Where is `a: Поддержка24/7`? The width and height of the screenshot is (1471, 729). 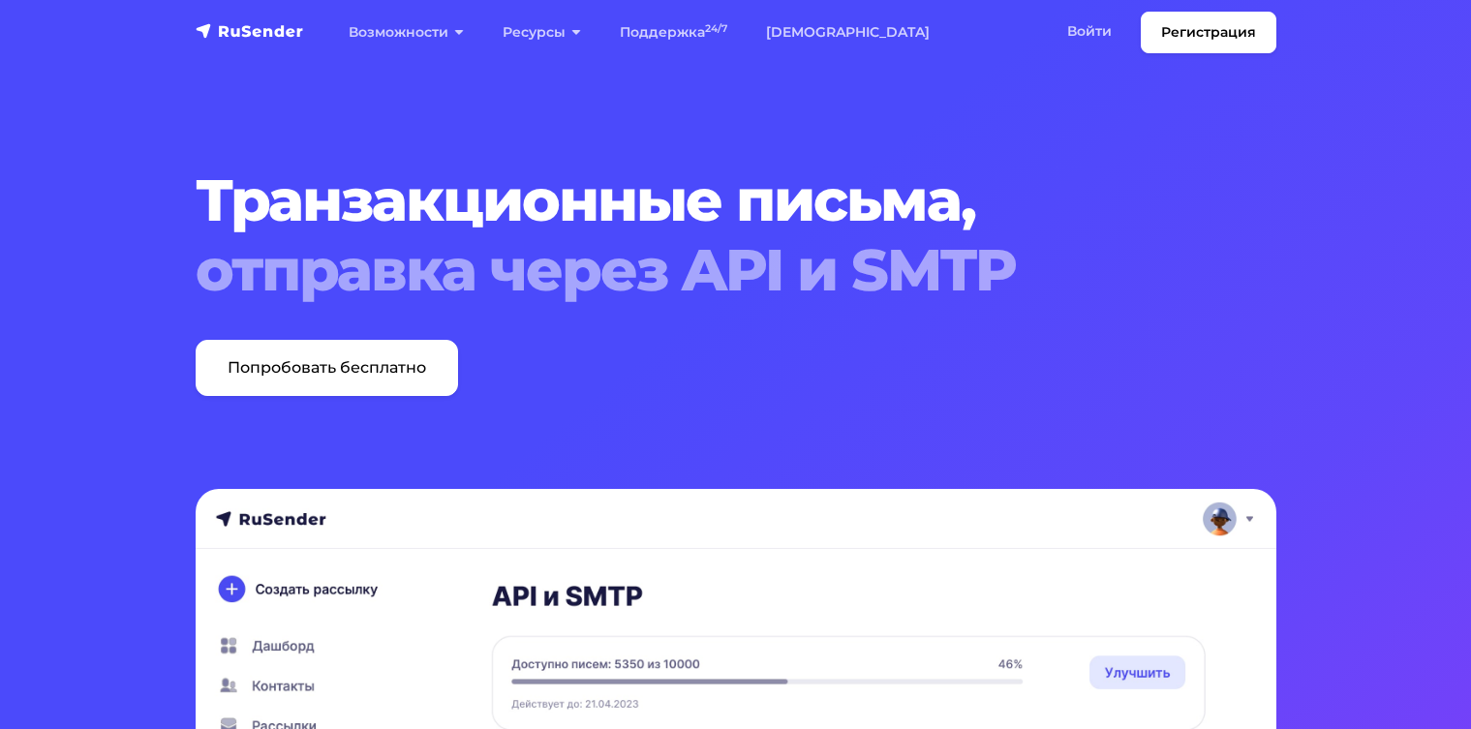
a: Поддержка24/7 is located at coordinates (673, 32).